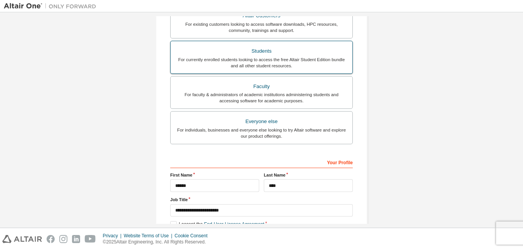 Image resolution: width=523 pixels, height=250 pixels. What do you see at coordinates (50, 239) in the screenshot?
I see `img: facebook.svg` at bounding box center [50, 239].